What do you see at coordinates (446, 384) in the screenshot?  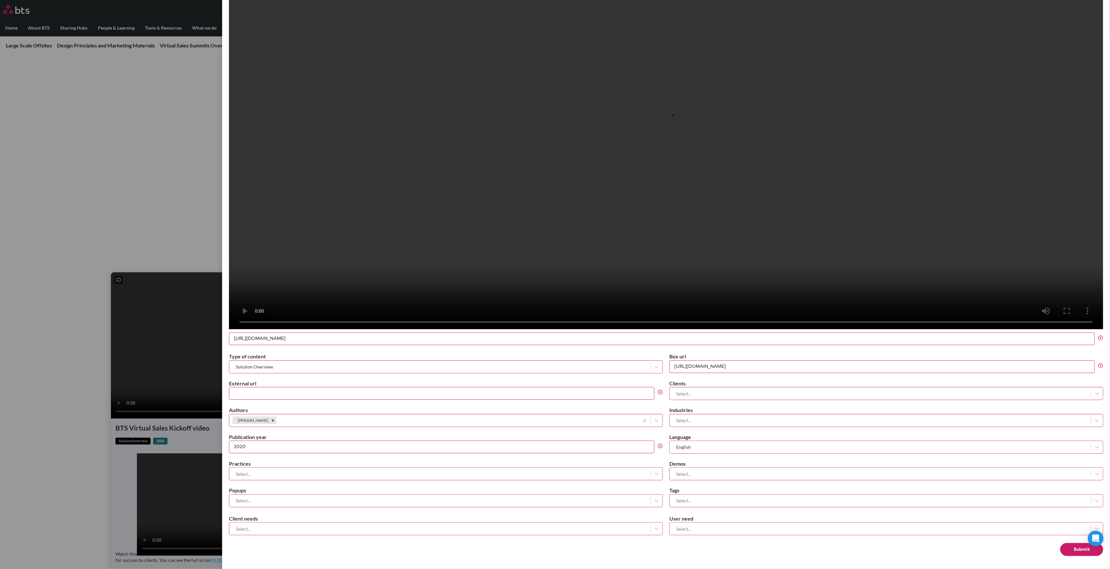 I see `label: External url` at bounding box center [446, 384].